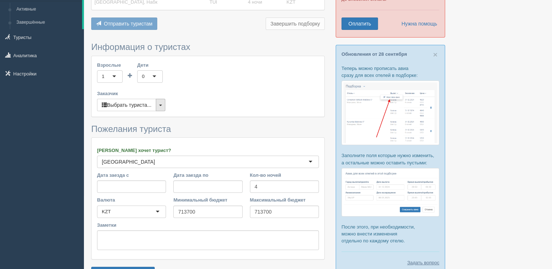 The image size is (552, 269). I want to click on a: Завершённые, so click(47, 23).